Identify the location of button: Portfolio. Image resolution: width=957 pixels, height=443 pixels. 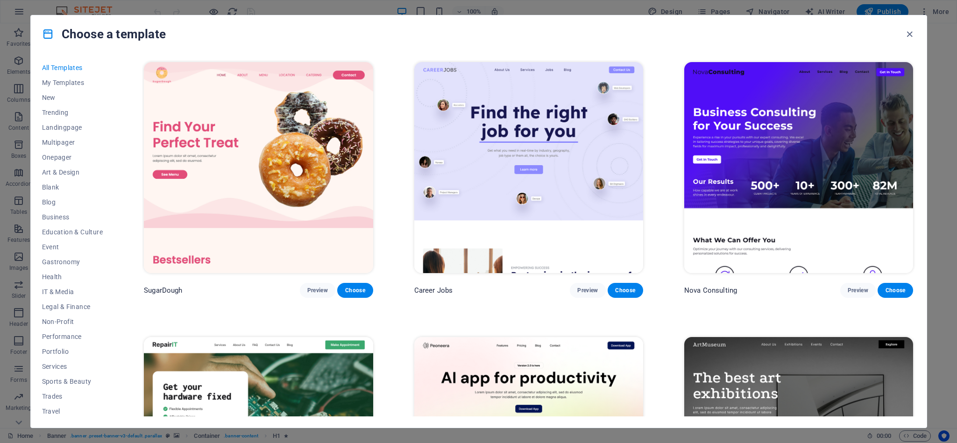
(72, 352).